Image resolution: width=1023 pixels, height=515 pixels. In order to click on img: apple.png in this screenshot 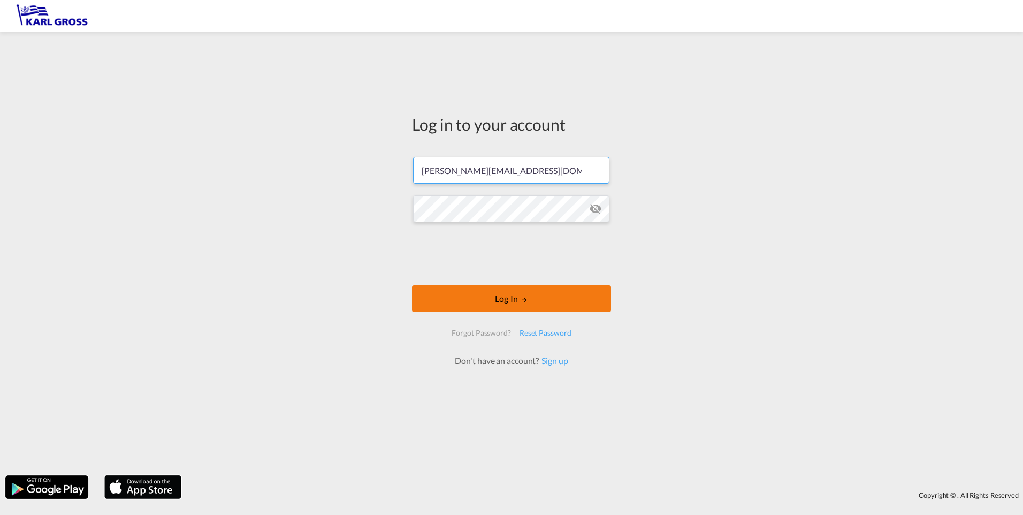, I will do `click(143, 487)`.